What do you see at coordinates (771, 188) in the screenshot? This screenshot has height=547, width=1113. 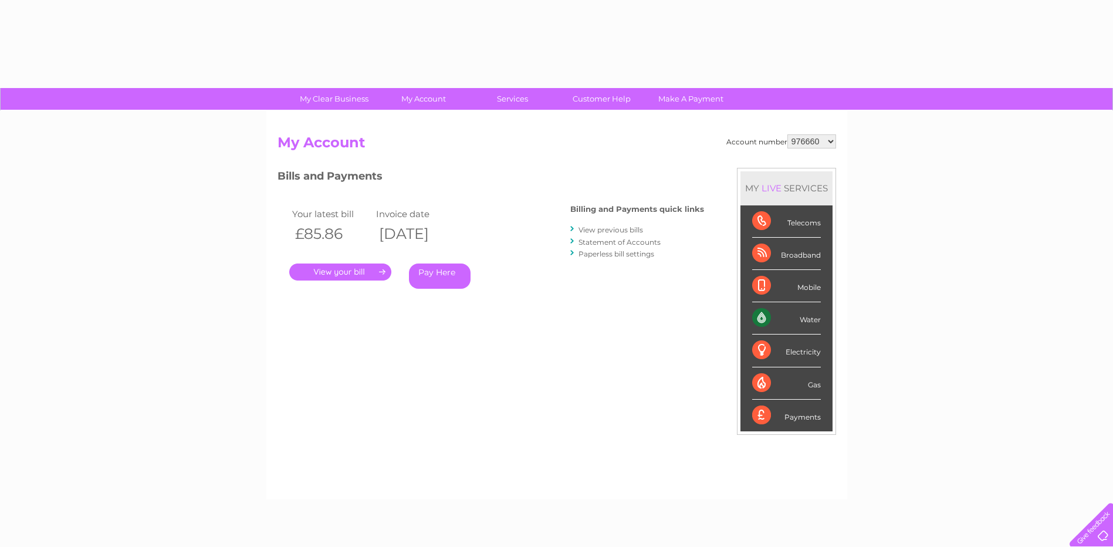 I see `div: LIVE` at bounding box center [771, 188].